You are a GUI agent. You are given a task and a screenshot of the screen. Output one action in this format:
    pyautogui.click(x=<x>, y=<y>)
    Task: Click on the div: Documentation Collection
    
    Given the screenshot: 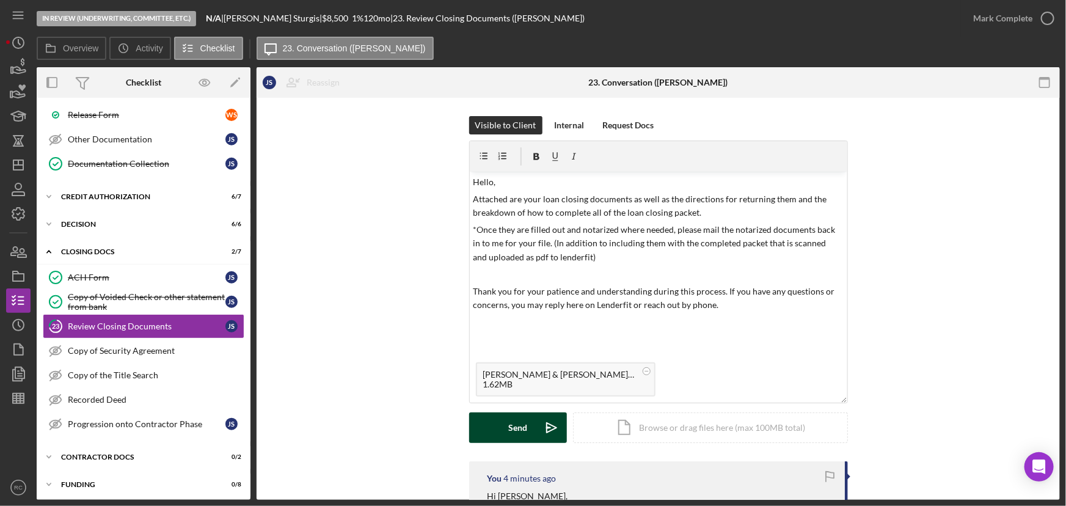 What is the action you would take?
    pyautogui.click(x=147, y=164)
    